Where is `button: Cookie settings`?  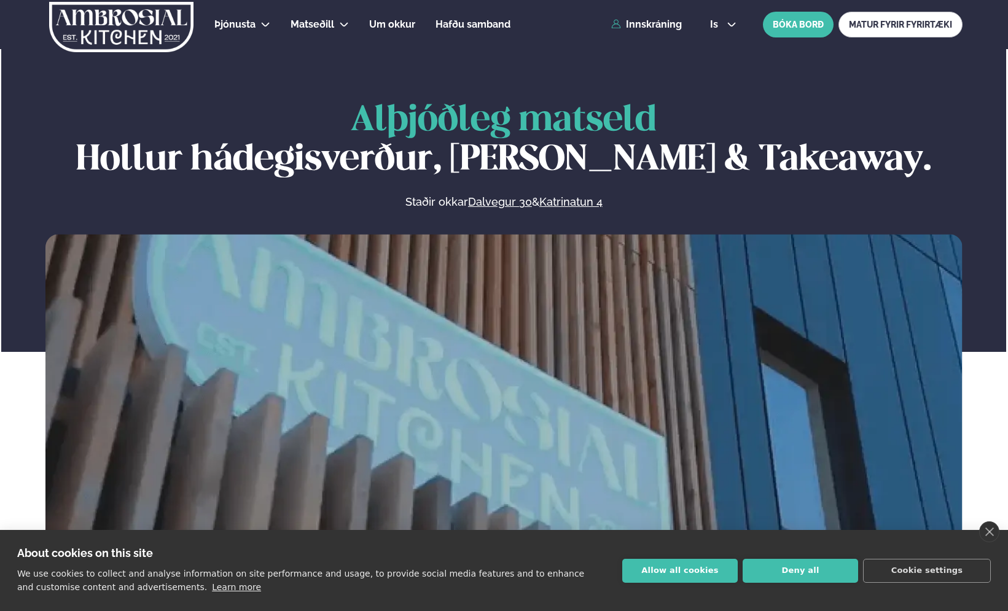
button: Cookie settings is located at coordinates (927, 571).